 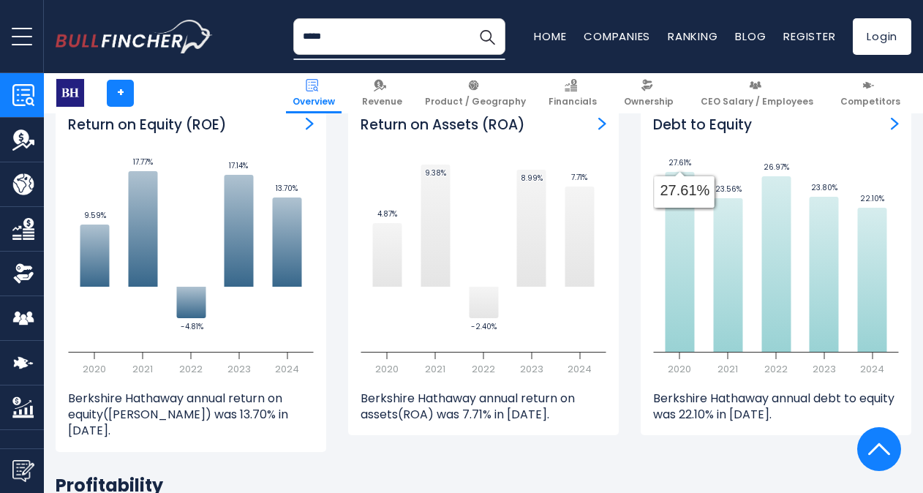 What do you see at coordinates (573, 102) in the screenshot?
I see `span: Financials` at bounding box center [573, 102].